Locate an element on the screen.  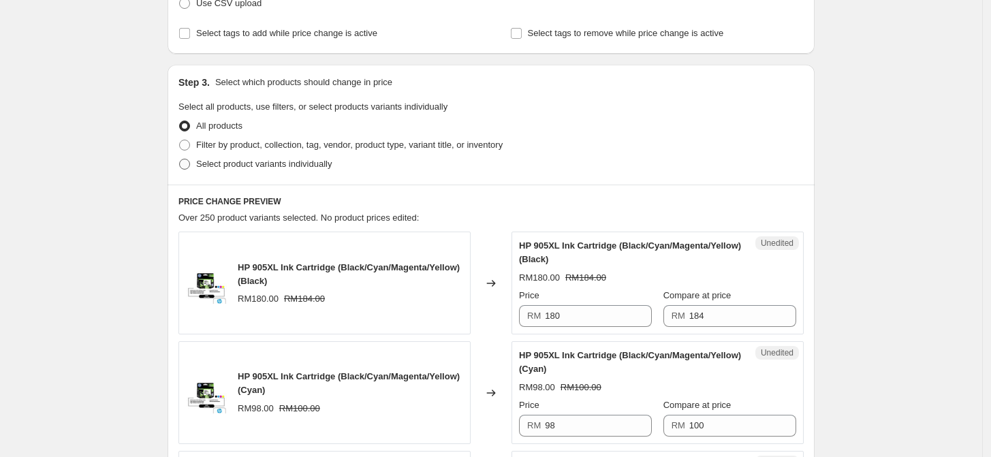
h6: PRICE CHANGE PREVIEW is located at coordinates (491, 202).